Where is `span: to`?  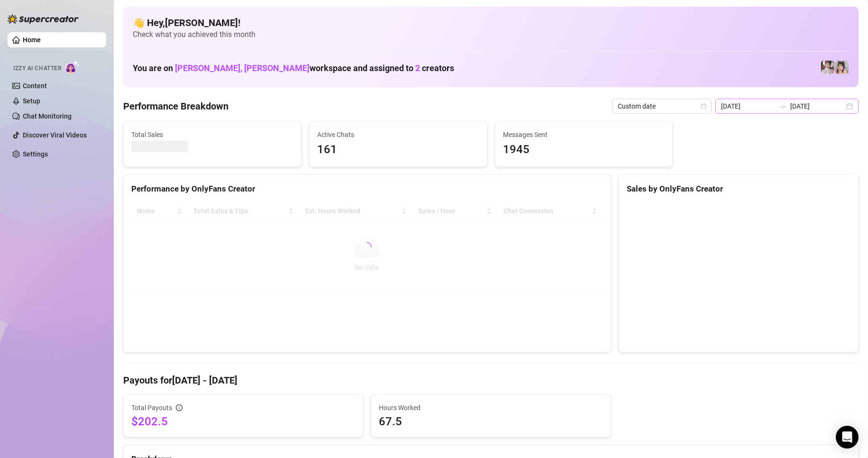 span: to is located at coordinates (782, 106).